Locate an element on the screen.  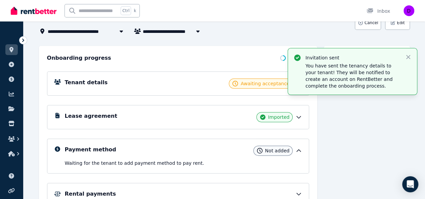
h5: Tenant details is located at coordinates (86, 83).